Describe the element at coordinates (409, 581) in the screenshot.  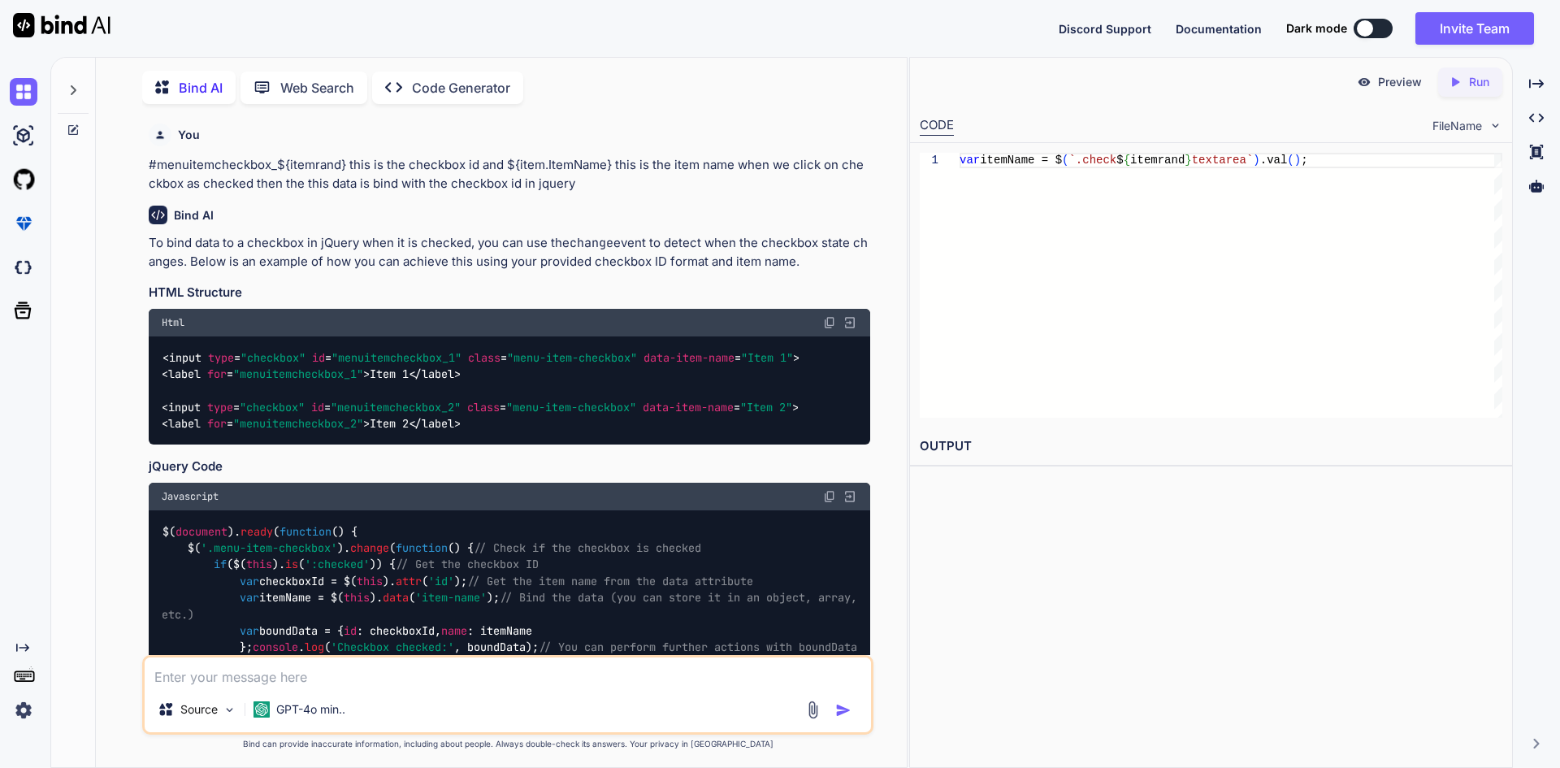
I see `span: attr` at that location.